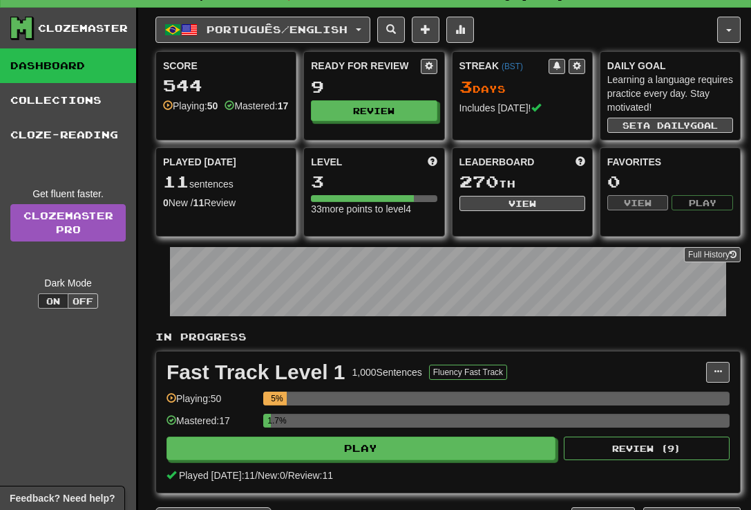  What do you see at coordinates (176, 181) in the screenshot?
I see `span: 11` at bounding box center [176, 181].